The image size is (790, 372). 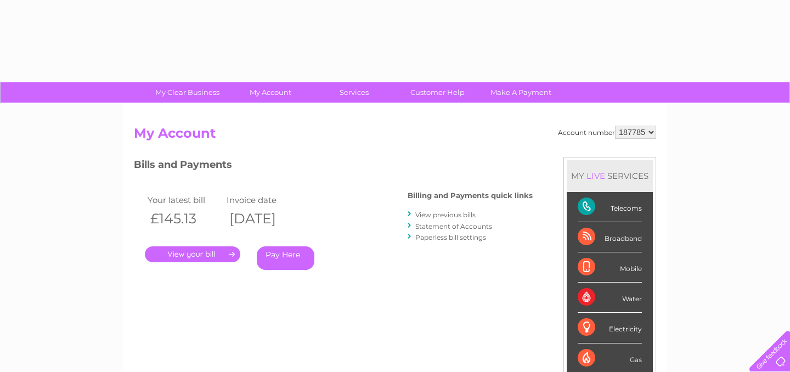 I want to click on a: Make A Payment, so click(x=521, y=92).